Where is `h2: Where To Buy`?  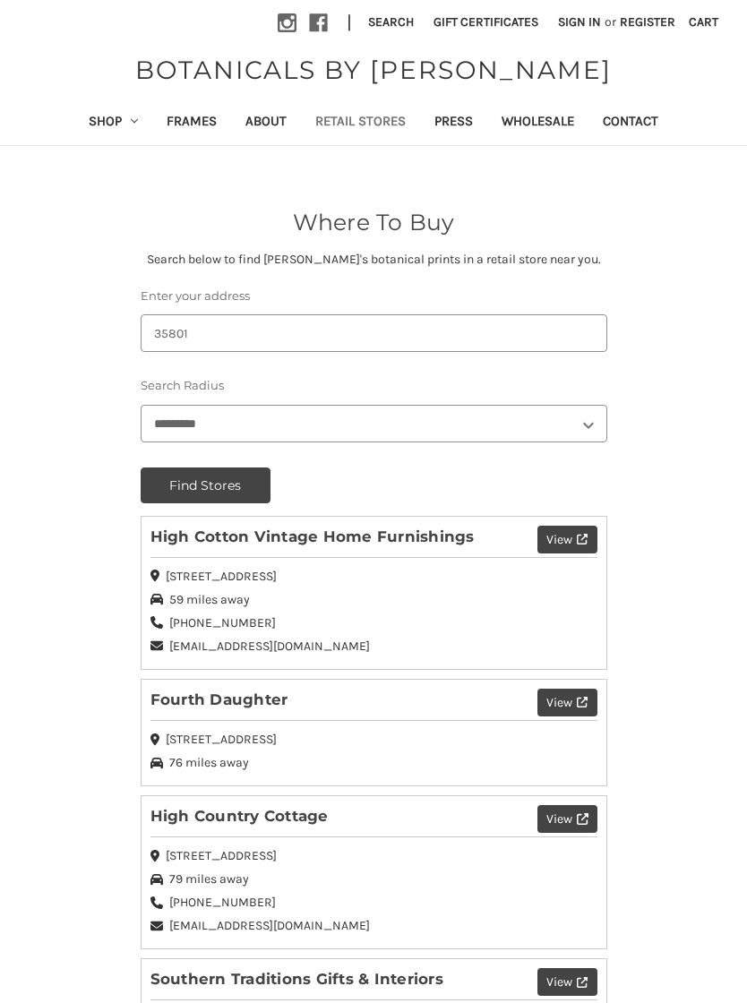 h2: Where To Buy is located at coordinates (374, 223).